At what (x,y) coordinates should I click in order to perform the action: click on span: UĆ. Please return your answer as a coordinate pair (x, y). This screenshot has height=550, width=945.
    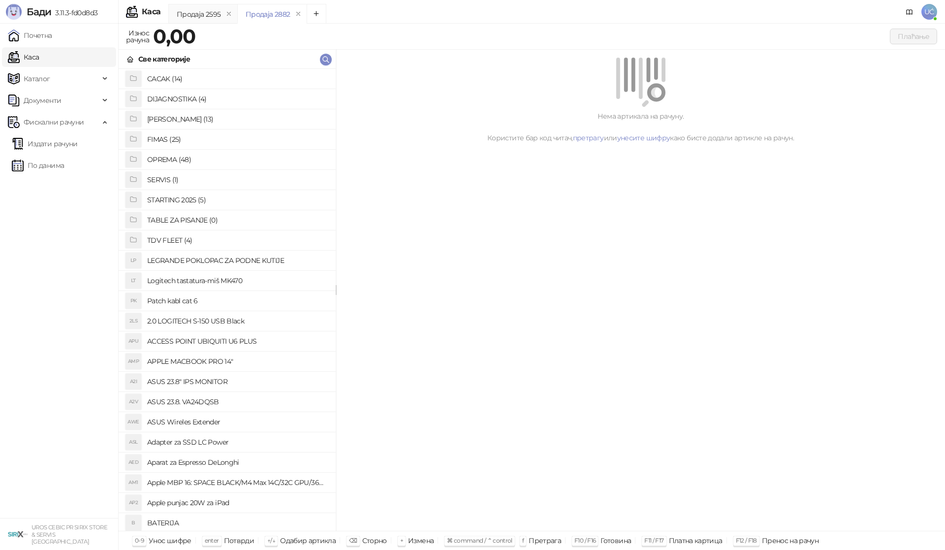
    Looking at the image, I should click on (929, 12).